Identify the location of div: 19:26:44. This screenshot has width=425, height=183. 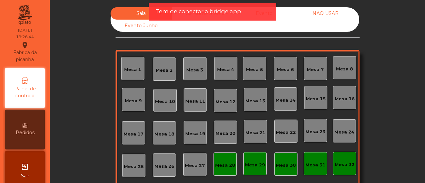
(25, 37).